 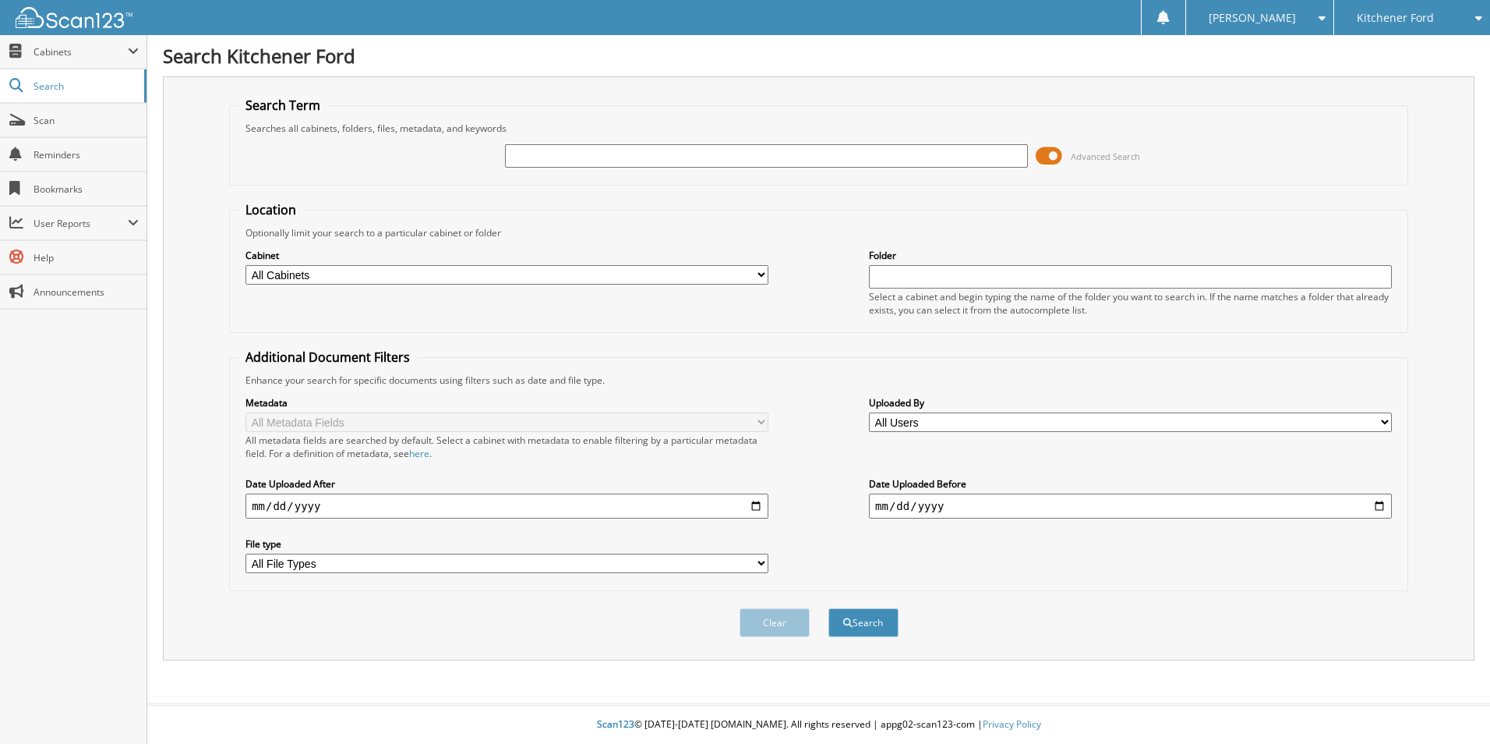 I want to click on a: here, so click(x=419, y=453).